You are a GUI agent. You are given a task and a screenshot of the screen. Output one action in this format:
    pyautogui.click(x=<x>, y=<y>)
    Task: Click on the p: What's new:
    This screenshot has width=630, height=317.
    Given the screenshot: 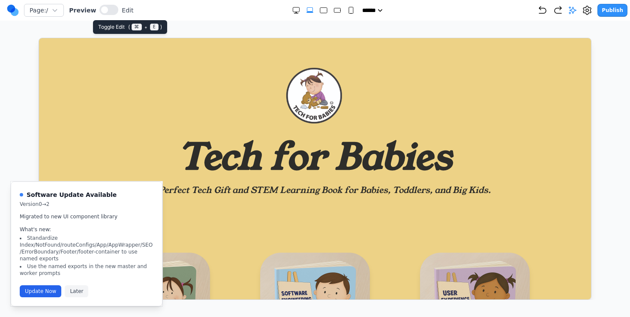 What is the action you would take?
    pyautogui.click(x=87, y=229)
    